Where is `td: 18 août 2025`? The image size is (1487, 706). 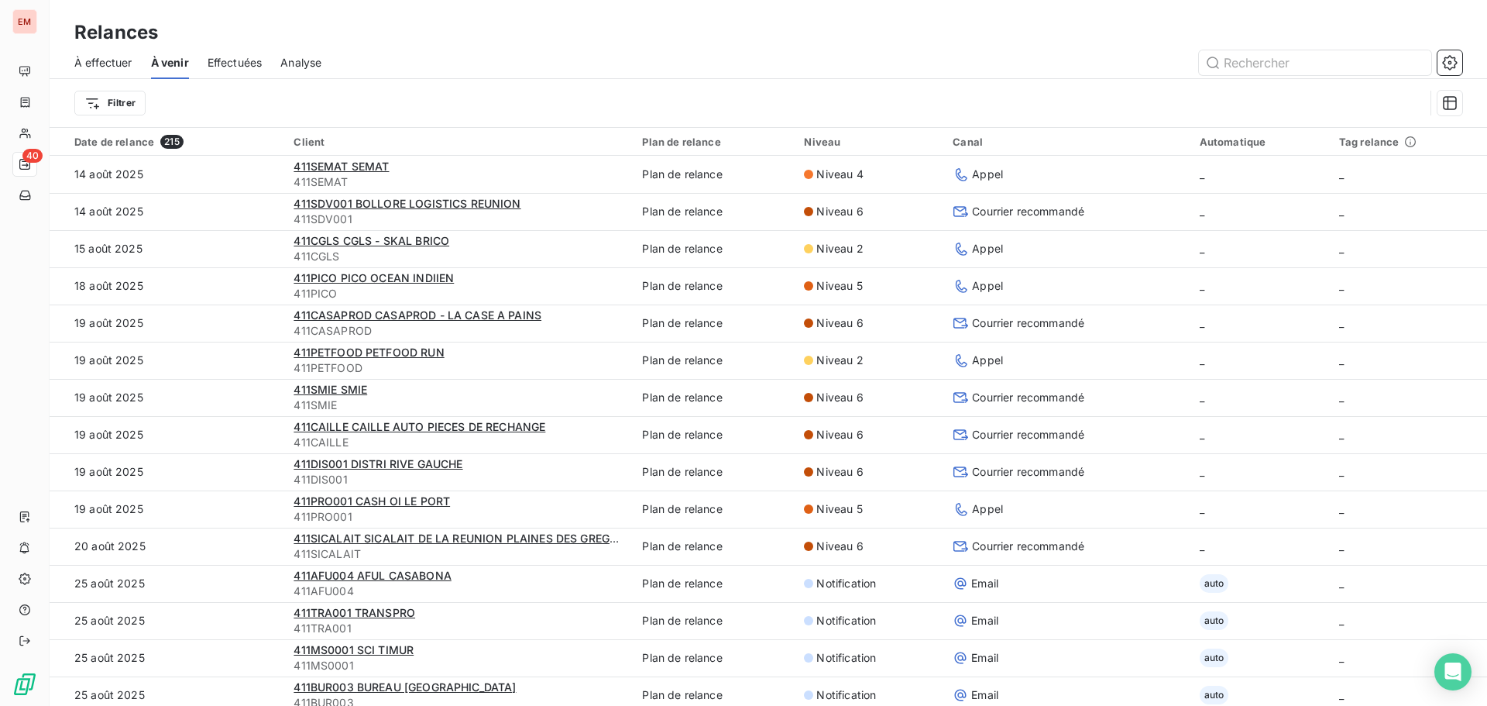
td: 18 août 2025 is located at coordinates (167, 286).